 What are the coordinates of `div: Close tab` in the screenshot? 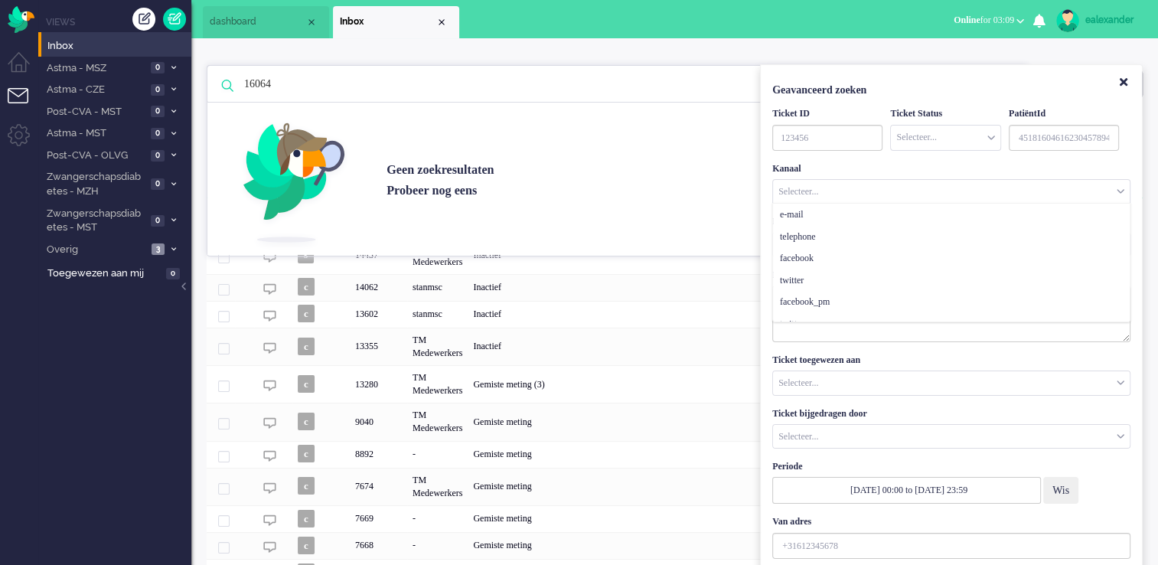 It's located at (441, 22).